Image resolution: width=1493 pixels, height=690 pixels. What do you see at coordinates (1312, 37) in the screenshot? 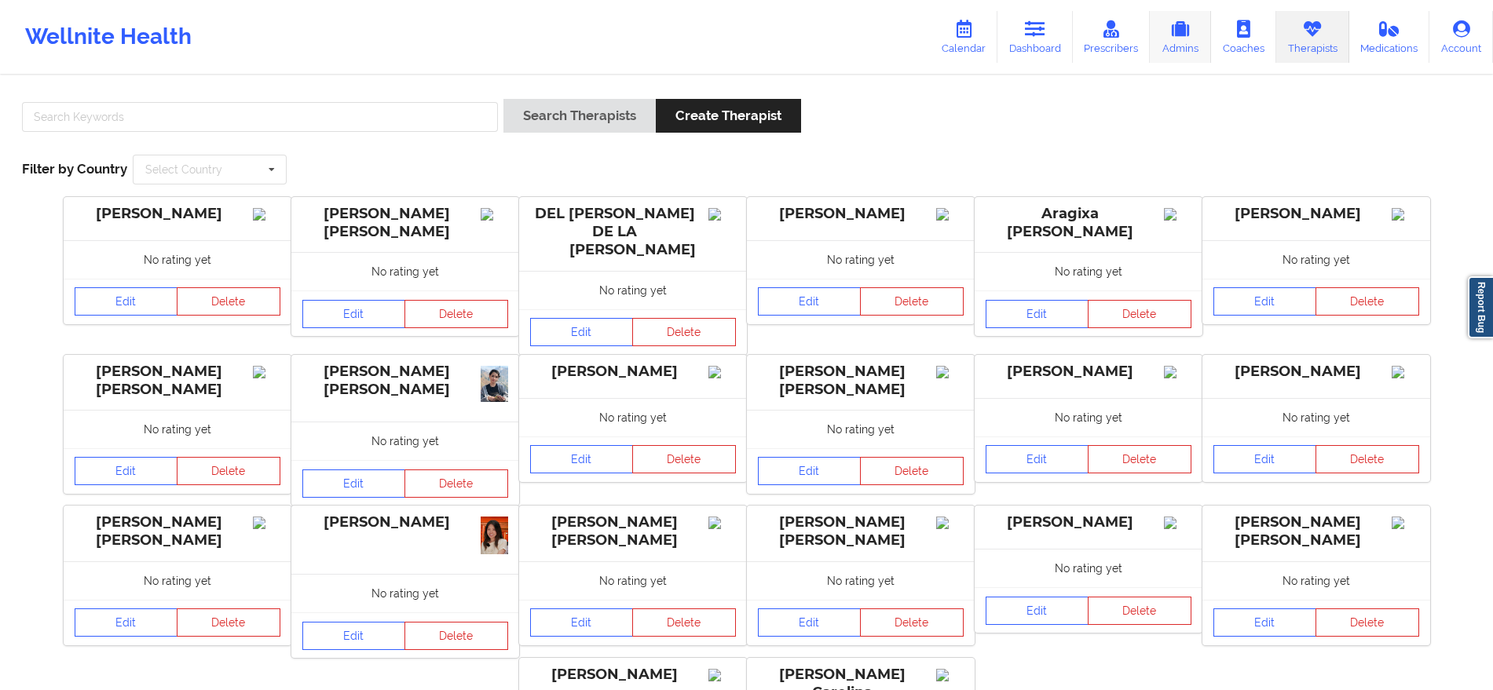
I see `a: Therapists` at bounding box center [1312, 37].